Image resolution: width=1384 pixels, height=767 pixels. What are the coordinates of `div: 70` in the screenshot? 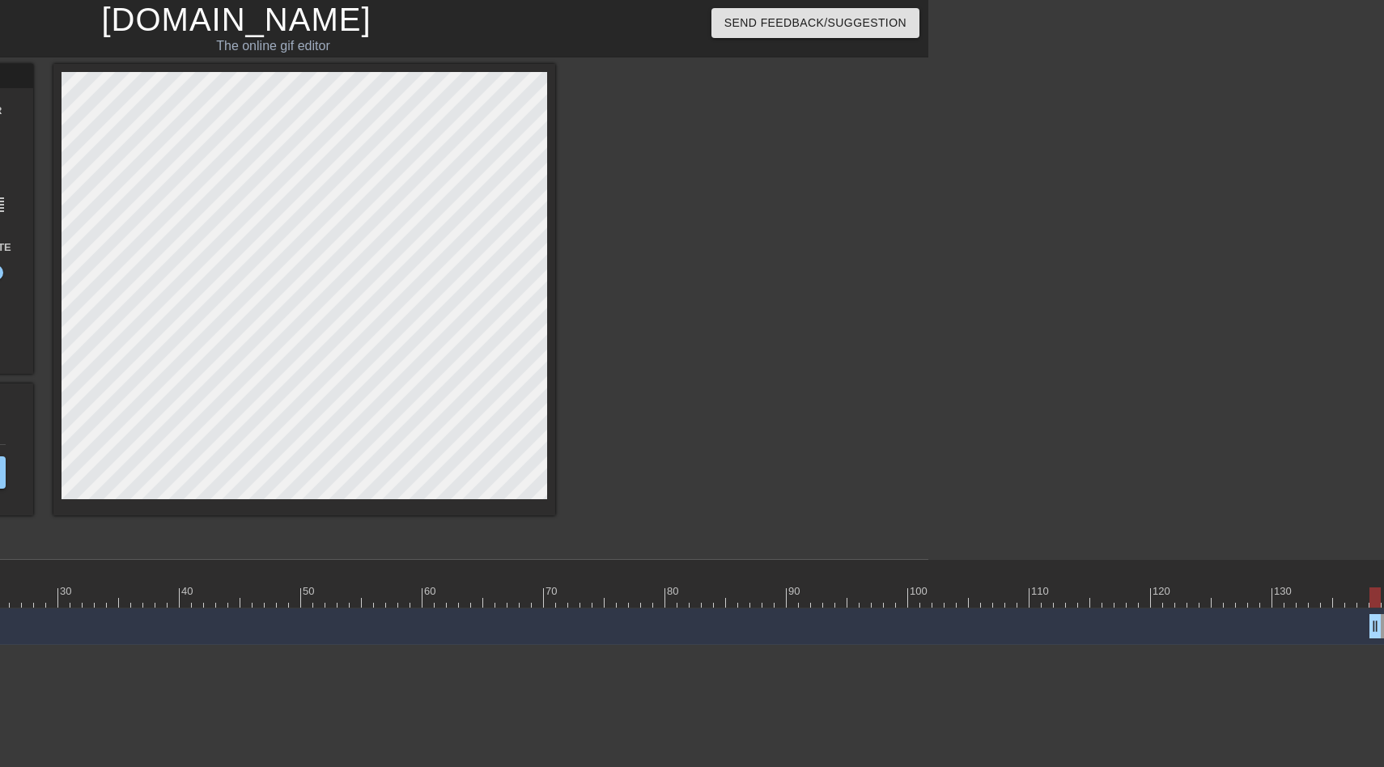 It's located at (553, 592).